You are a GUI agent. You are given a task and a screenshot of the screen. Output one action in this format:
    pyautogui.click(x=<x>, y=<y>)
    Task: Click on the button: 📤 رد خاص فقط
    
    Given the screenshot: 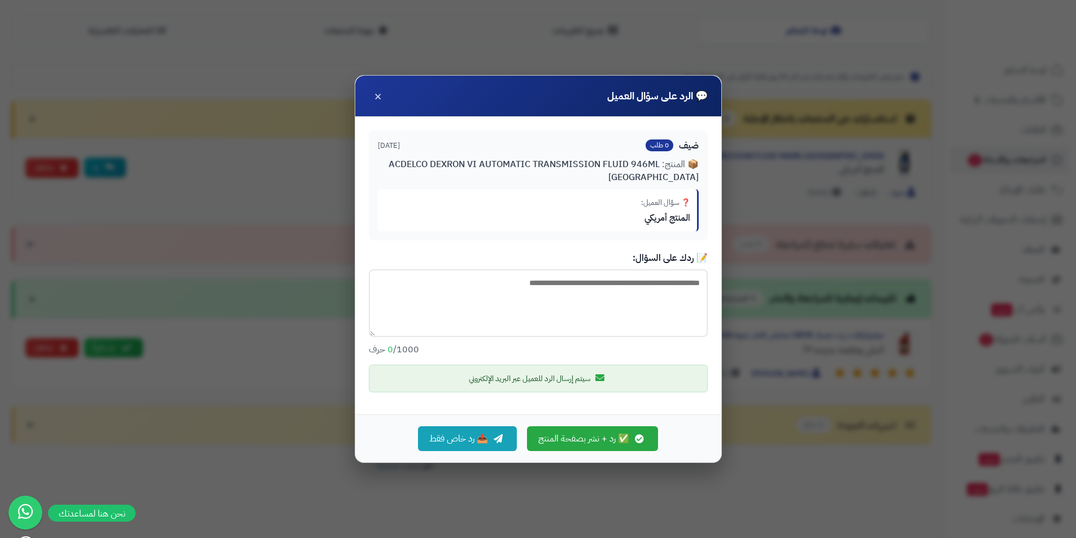 What is the action you would take?
    pyautogui.click(x=467, y=439)
    